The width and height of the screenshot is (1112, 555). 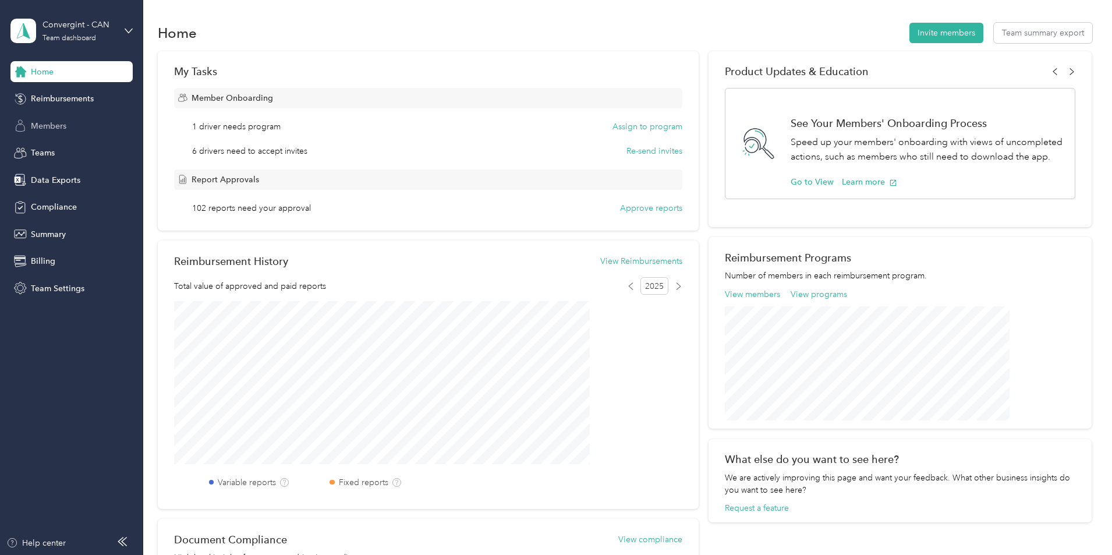 What do you see at coordinates (363, 482) in the screenshot?
I see `label: Fixed reports` at bounding box center [363, 482].